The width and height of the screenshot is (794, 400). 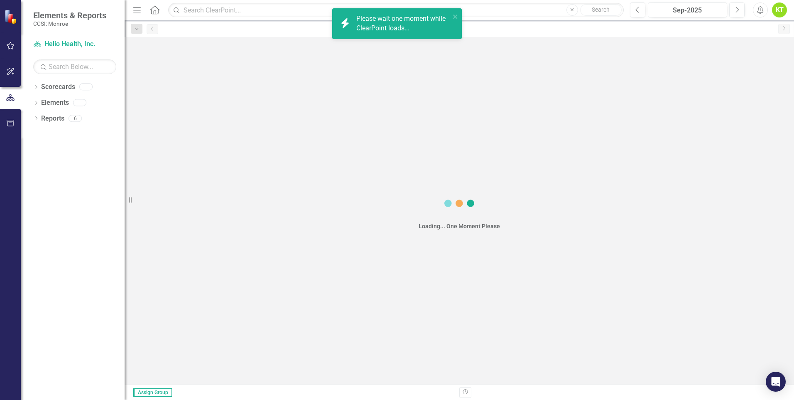 What do you see at coordinates (780, 10) in the screenshot?
I see `div: KT` at bounding box center [780, 10].